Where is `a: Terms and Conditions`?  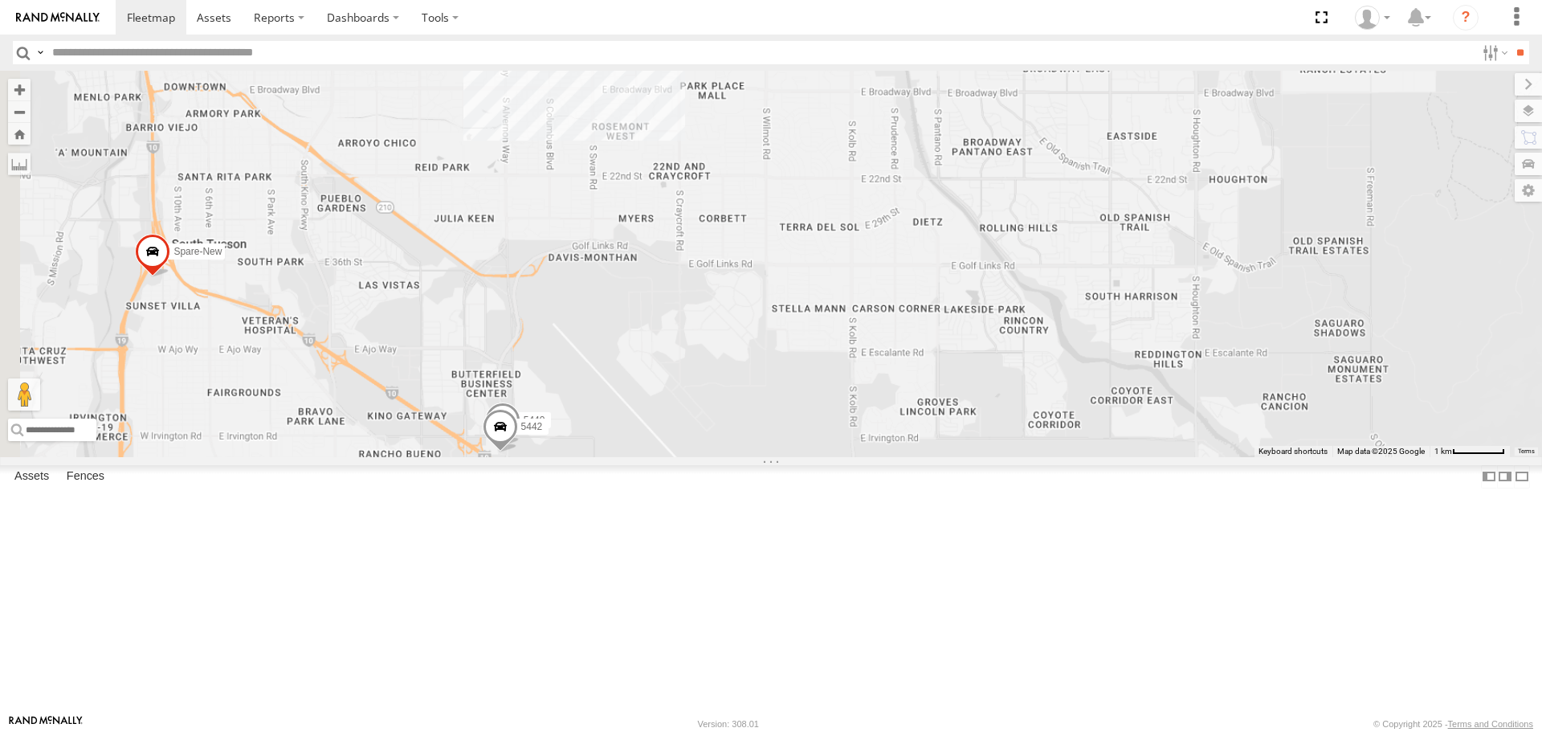 a: Terms and Conditions is located at coordinates (1491, 724).